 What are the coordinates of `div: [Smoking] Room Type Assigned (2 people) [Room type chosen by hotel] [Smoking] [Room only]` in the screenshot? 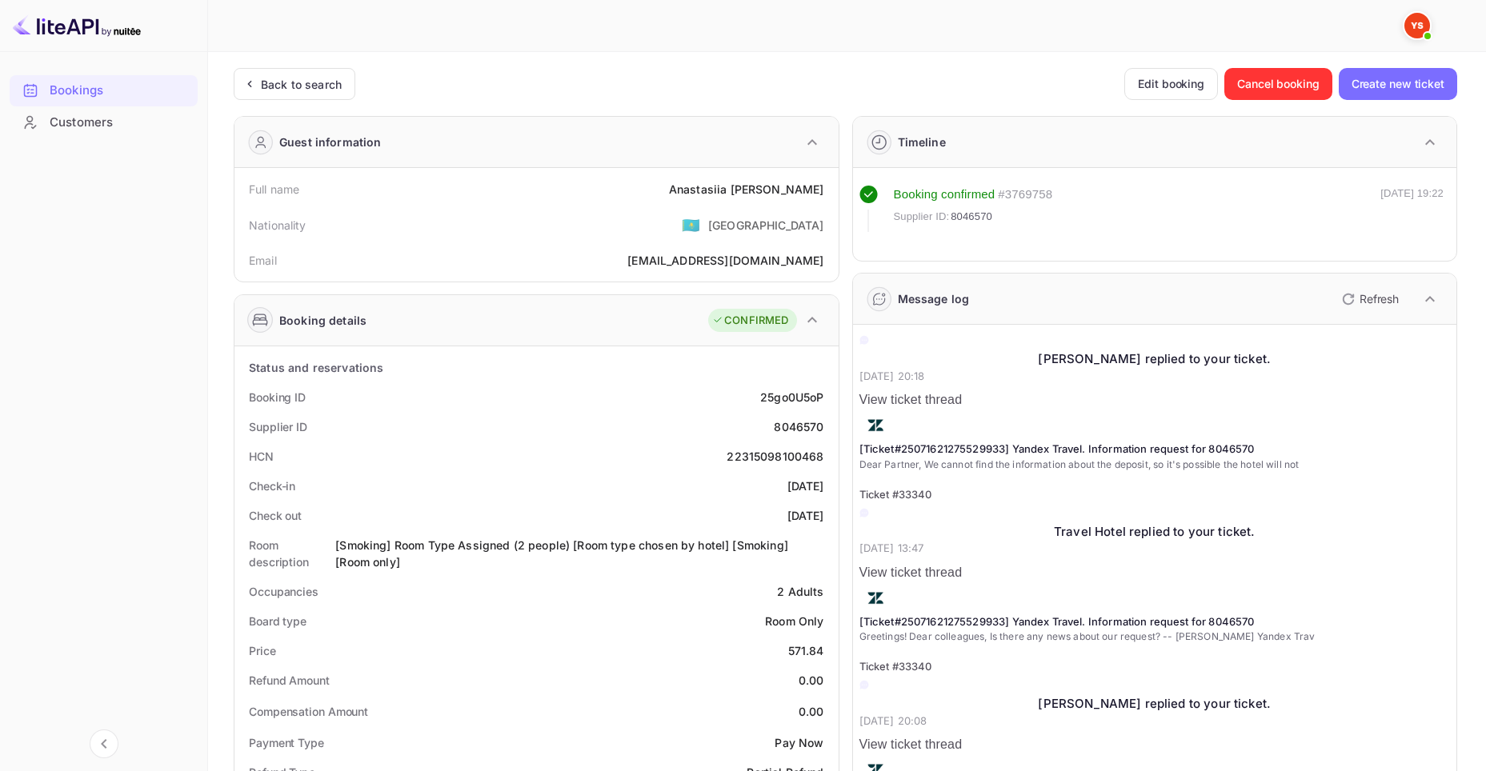 It's located at (579, 554).